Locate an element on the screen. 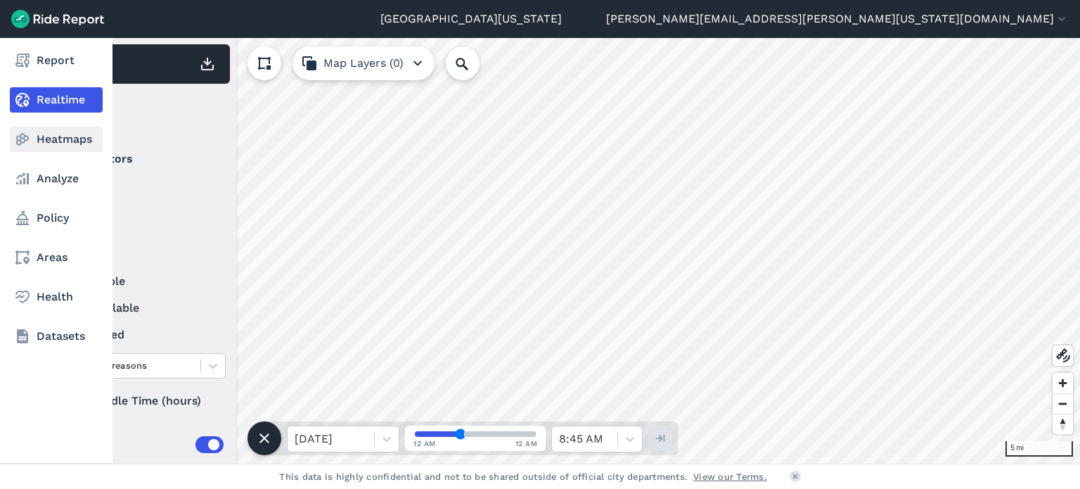  summary: Operators is located at coordinates (140, 159).